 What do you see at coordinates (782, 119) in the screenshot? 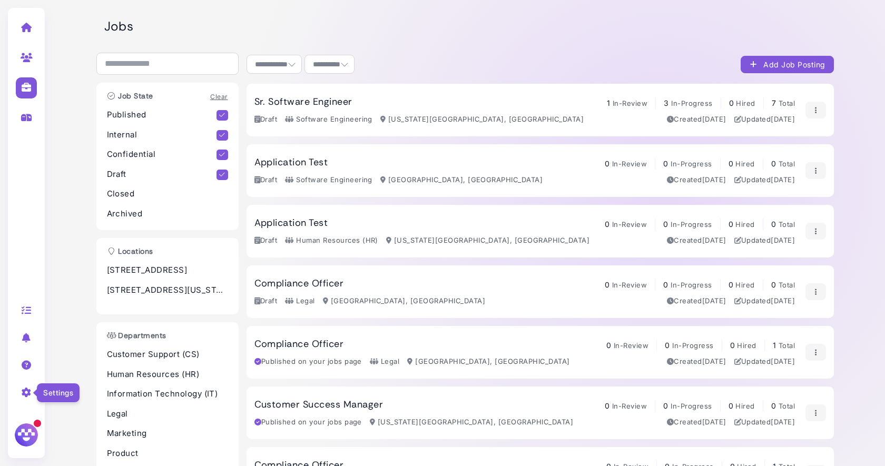
I see `time: Jan 21, 2025` at bounding box center [782, 119].